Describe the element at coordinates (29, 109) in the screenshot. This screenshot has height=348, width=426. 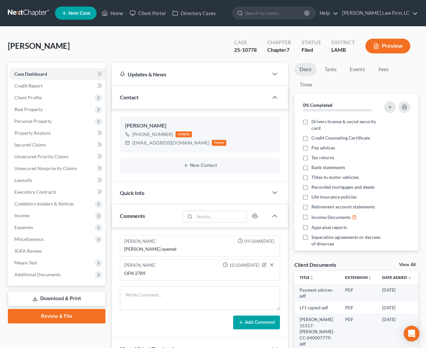
I see `span: Real Property` at that location.